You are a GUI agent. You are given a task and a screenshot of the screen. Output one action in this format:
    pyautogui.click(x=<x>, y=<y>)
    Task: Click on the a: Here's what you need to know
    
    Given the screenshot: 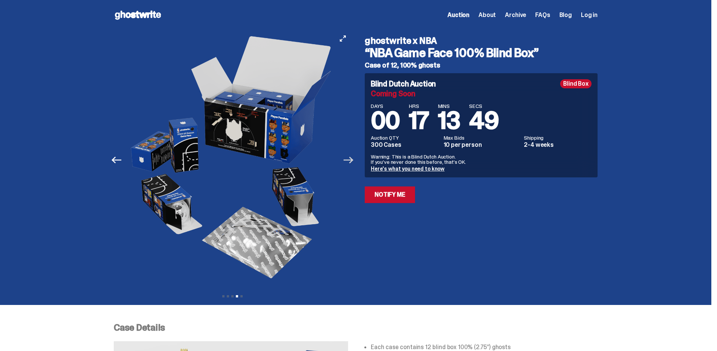 What is the action you would take?
    pyautogui.click(x=407, y=169)
    